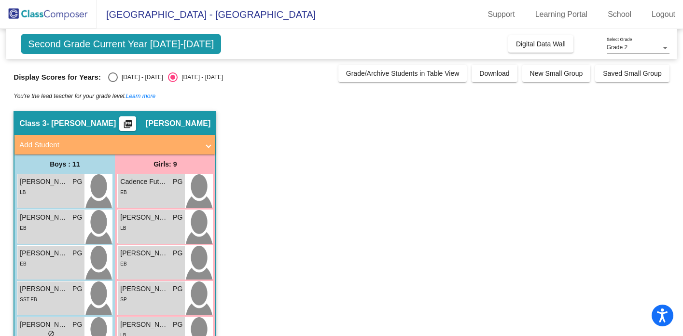  What do you see at coordinates (663, 14) in the screenshot?
I see `a: Logout` at bounding box center [663, 14].